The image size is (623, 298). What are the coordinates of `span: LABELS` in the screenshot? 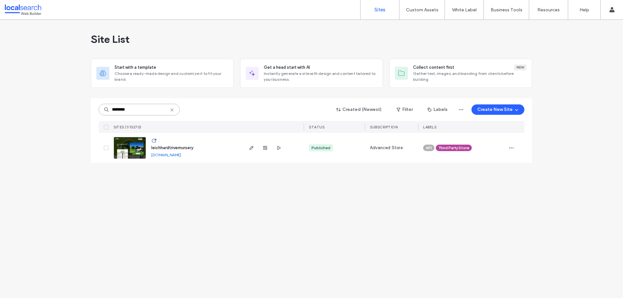 It's located at (430, 127).